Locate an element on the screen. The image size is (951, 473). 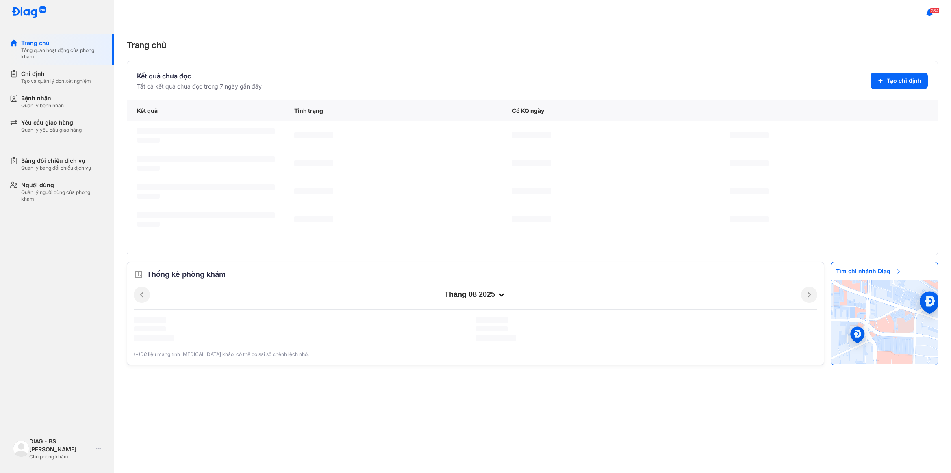
div: tháng 08 2025 is located at coordinates (475, 295).